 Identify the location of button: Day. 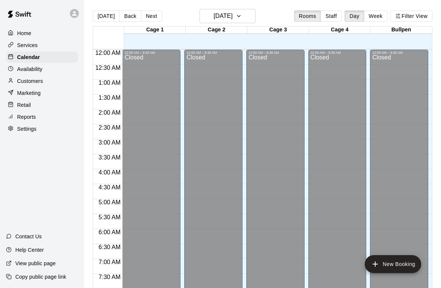
(354, 16).